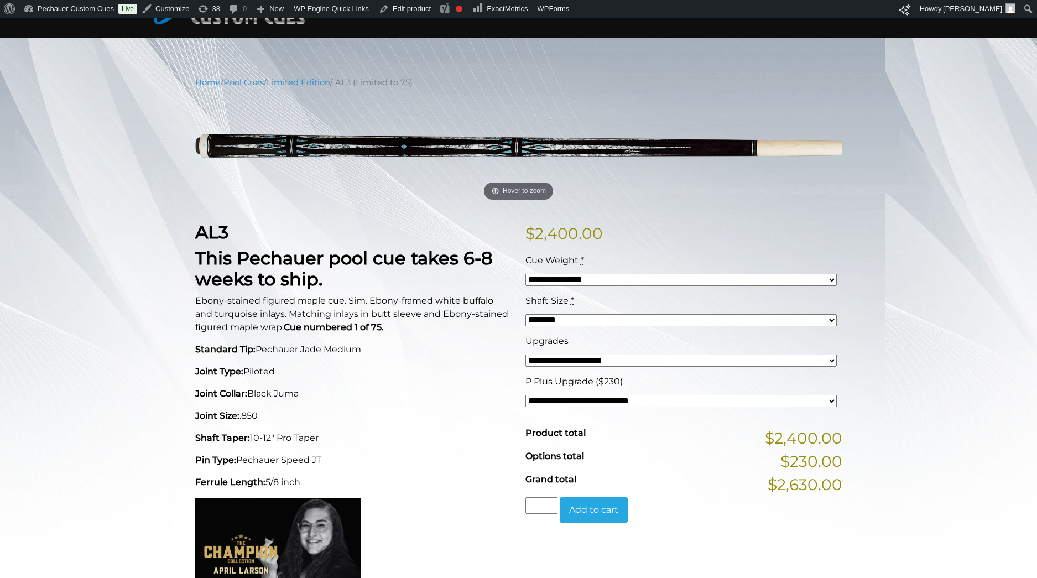  What do you see at coordinates (804, 438) in the screenshot?
I see `span: $2,400.00` at bounding box center [804, 438].